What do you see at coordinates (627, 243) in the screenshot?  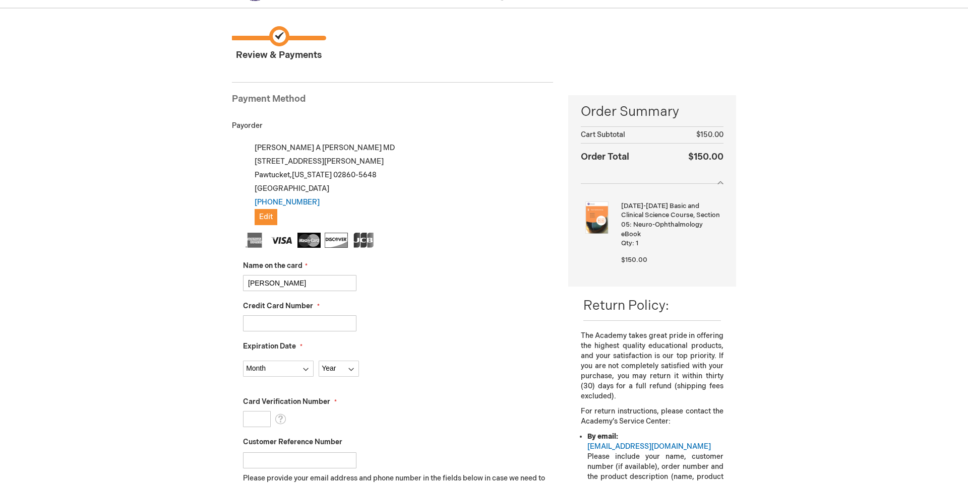 I see `span: Qty` at bounding box center [627, 243].